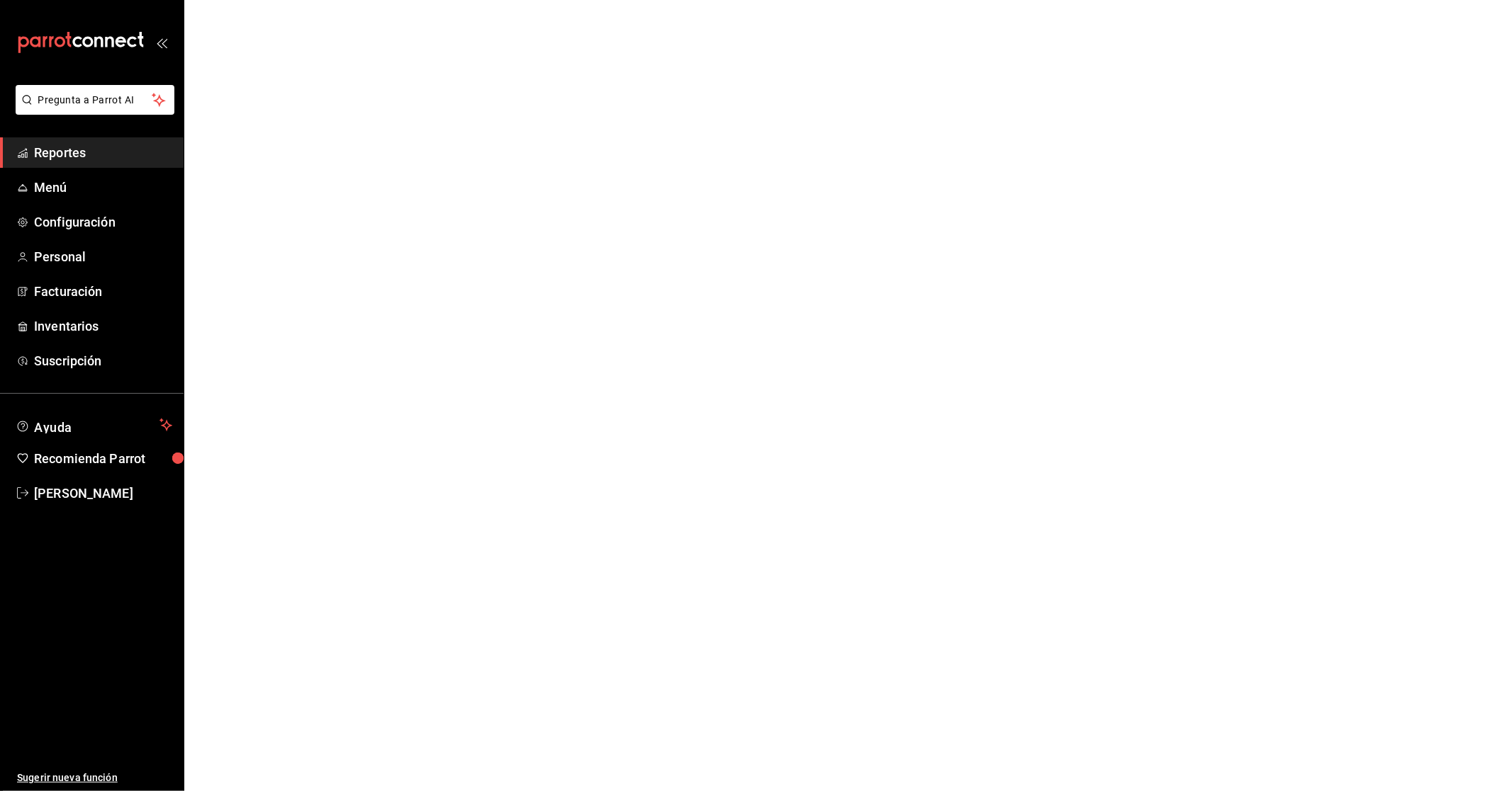 The height and width of the screenshot is (791, 1512). Describe the element at coordinates (102, 152) in the screenshot. I see `span: Reportes` at that location.